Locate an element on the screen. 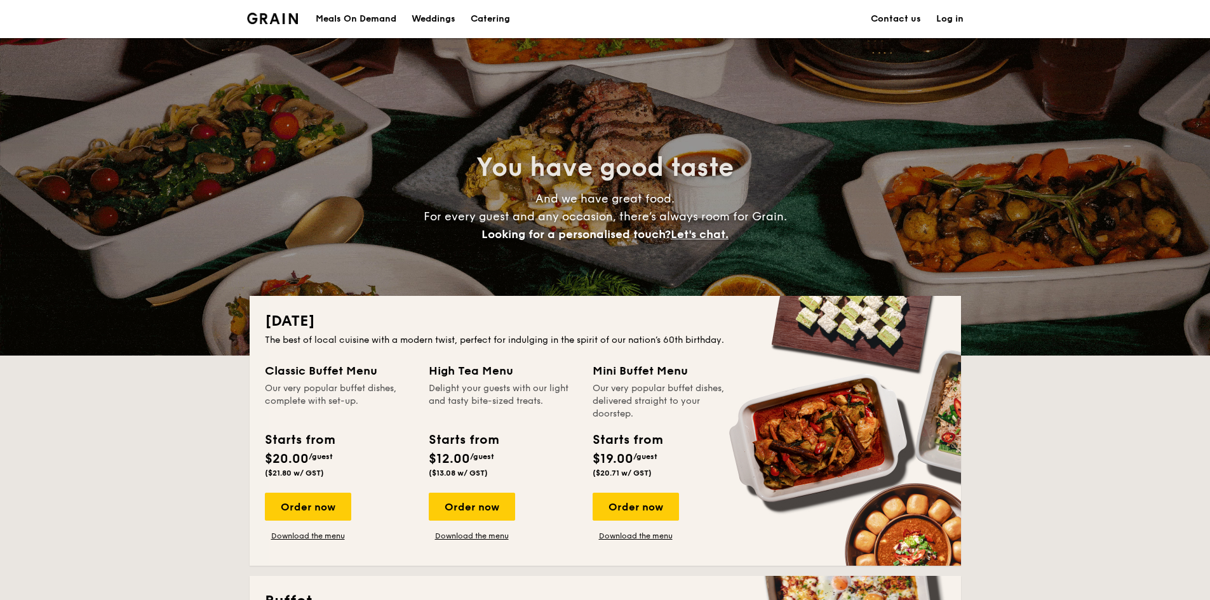  span: ($20.71 w/ GST) is located at coordinates (622, 473).